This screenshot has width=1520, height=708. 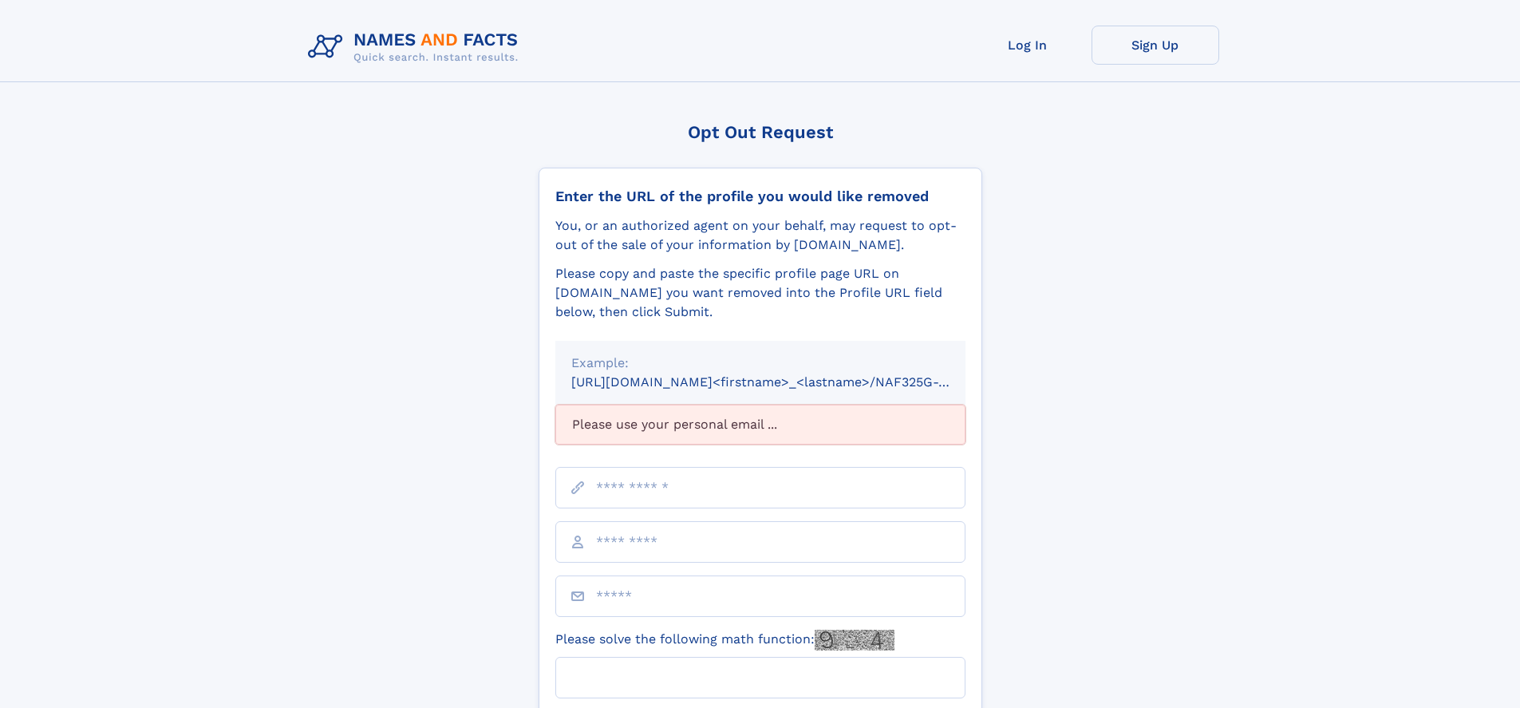 What do you see at coordinates (1155, 45) in the screenshot?
I see `a: Sign Up` at bounding box center [1155, 45].